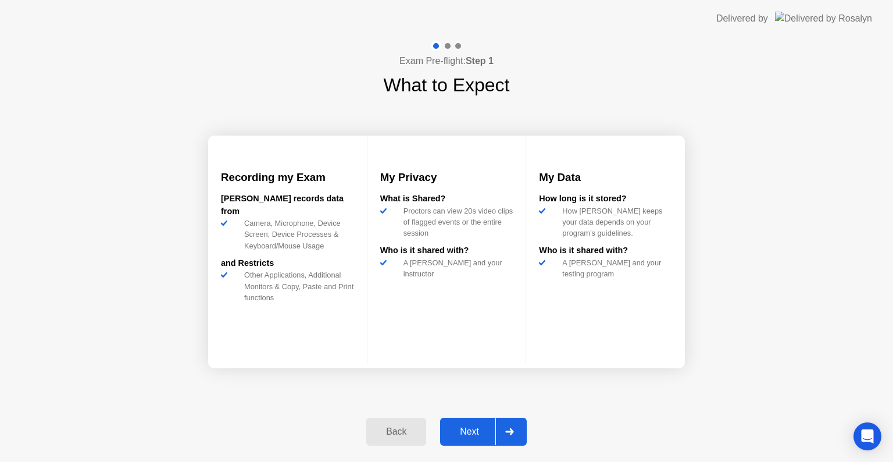  Describe the element at coordinates (823, 18) in the screenshot. I see `img: Delivered by Rosalyn` at that location.